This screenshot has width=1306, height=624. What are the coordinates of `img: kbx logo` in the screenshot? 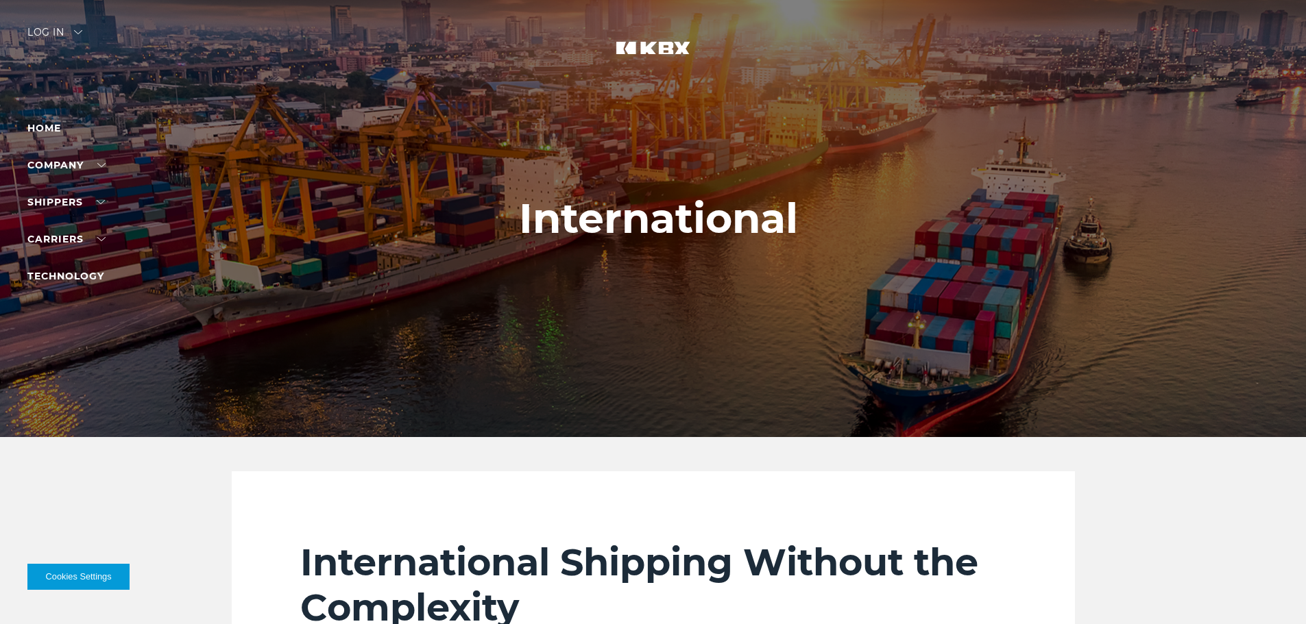 It's located at (653, 58).